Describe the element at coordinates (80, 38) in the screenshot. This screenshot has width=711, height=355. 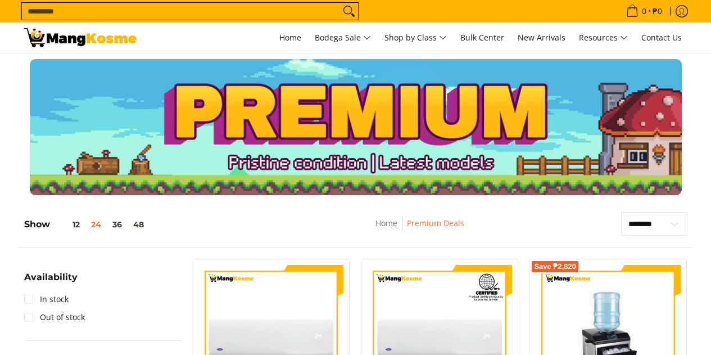
I see `img: Premium Deals: Best Premium Home Appliances Sale l Mang Kosme` at that location.